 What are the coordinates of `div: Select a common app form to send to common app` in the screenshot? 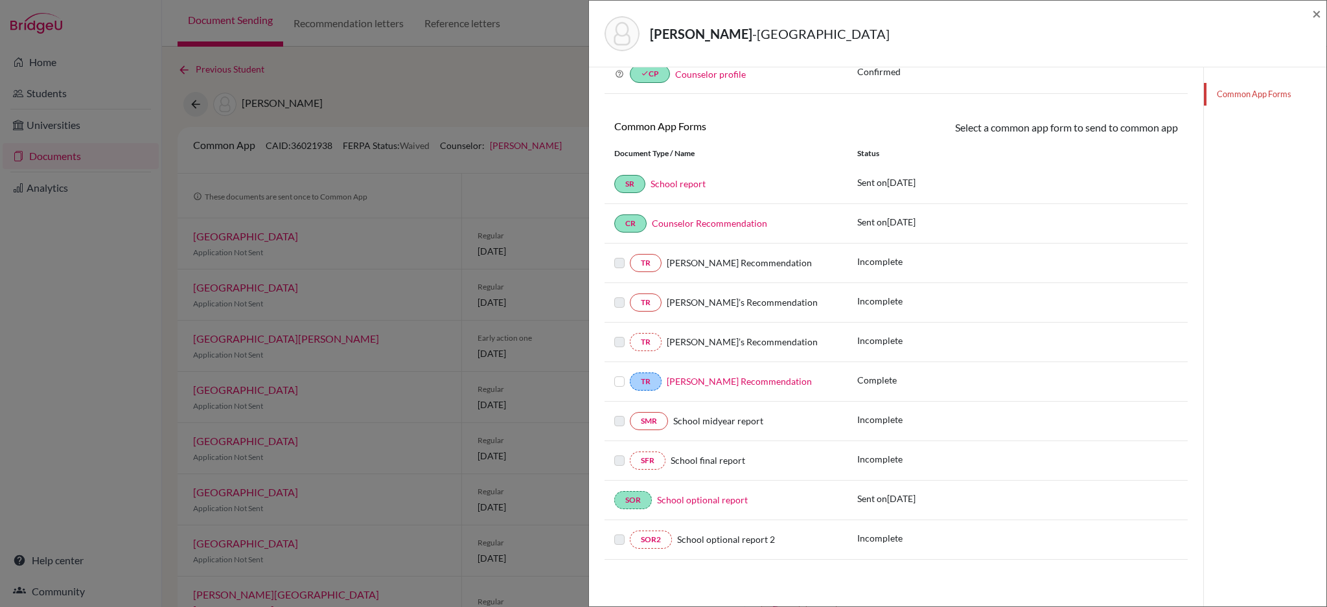 It's located at (1042, 128).